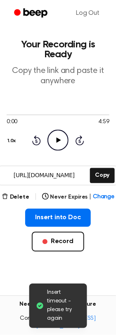  I want to click on span: 4:59, so click(104, 122).